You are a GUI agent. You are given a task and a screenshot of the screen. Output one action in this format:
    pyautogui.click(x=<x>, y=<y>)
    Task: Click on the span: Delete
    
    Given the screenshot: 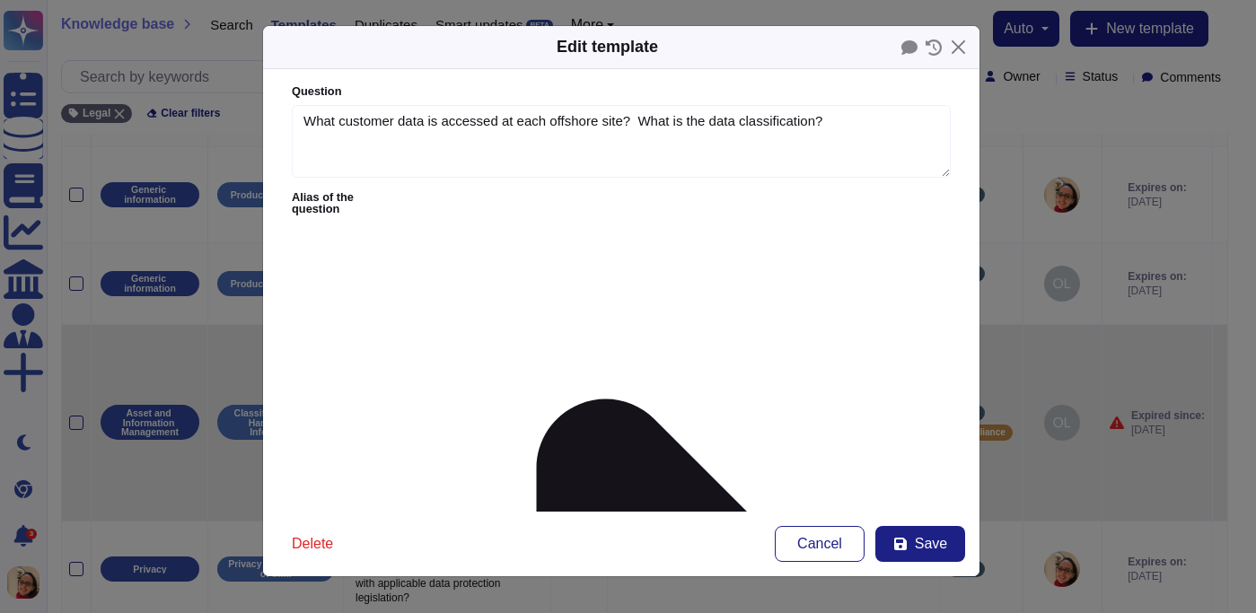 What is the action you would take?
    pyautogui.click(x=313, y=544)
    